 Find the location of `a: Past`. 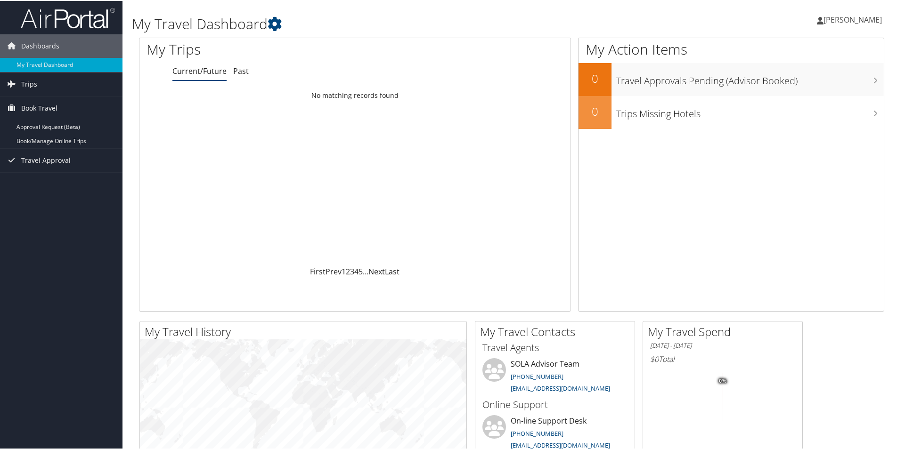

a: Past is located at coordinates (241, 70).